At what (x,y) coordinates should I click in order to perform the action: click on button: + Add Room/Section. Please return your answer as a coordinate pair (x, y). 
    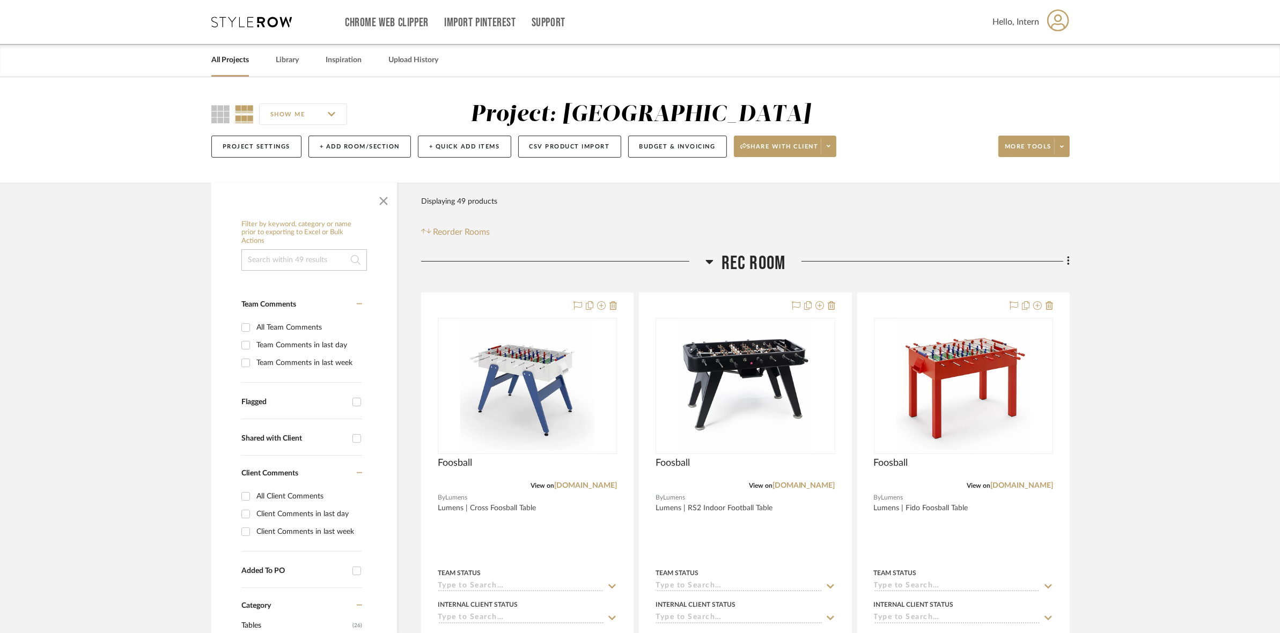
    Looking at the image, I should click on (359, 146).